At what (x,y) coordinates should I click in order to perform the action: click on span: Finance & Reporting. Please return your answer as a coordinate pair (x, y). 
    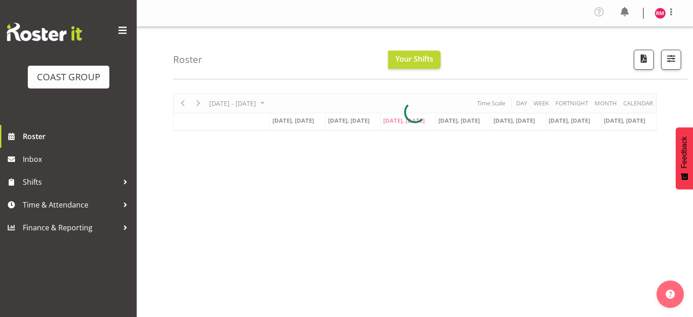
    Looking at the image, I should click on (71, 227).